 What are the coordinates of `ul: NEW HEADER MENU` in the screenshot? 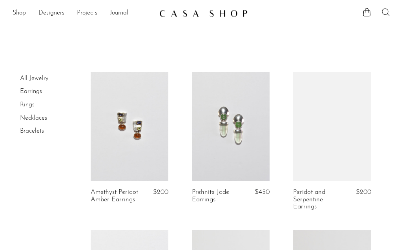 It's located at (83, 13).